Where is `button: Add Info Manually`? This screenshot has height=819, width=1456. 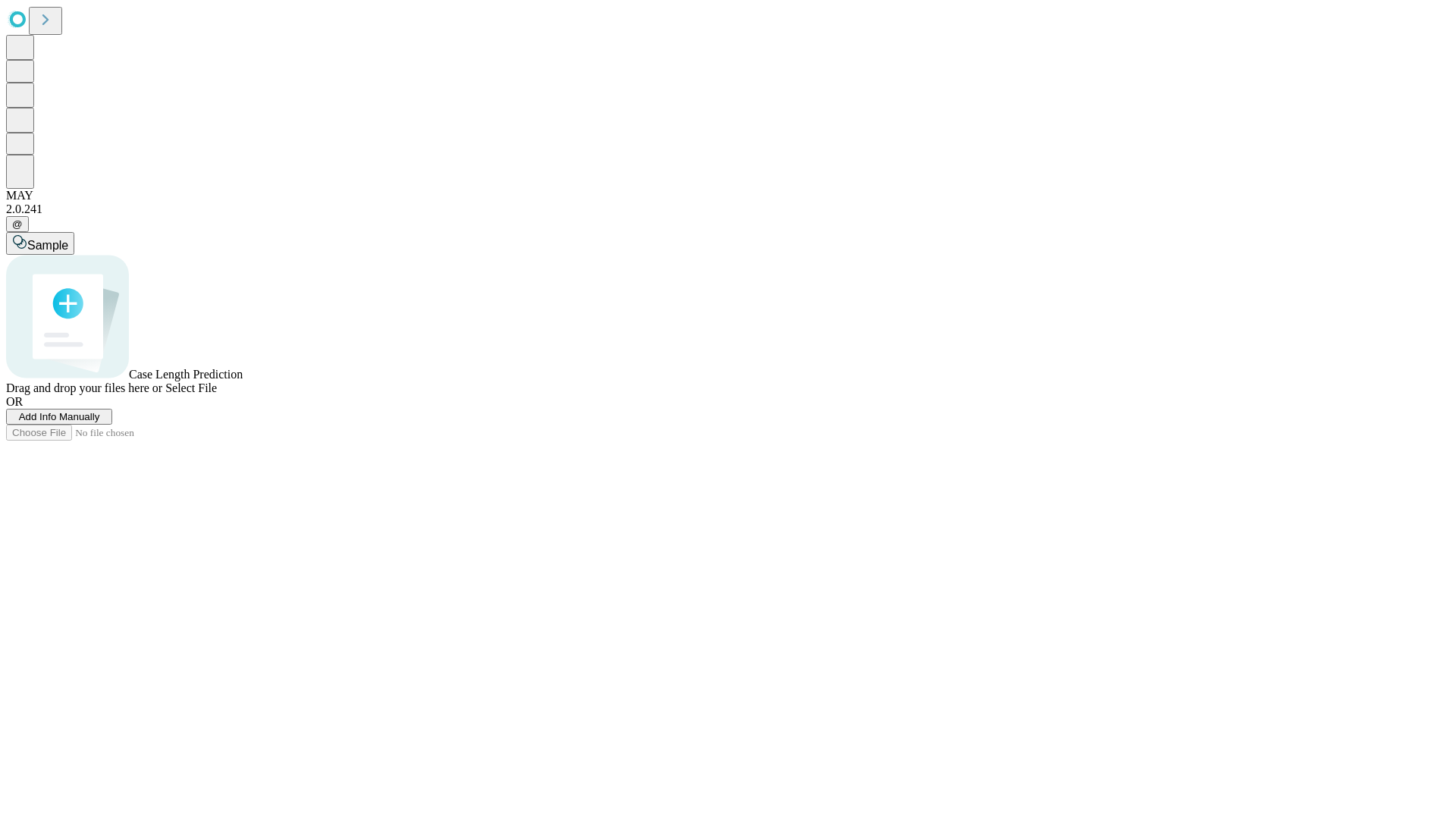 button: Add Info Manually is located at coordinates (59, 417).